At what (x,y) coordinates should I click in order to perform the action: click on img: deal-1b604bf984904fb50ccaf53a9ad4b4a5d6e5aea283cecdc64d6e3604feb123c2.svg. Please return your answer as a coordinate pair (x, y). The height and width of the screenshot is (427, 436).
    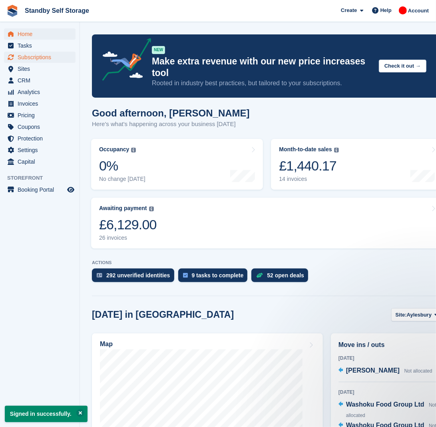
    Looking at the image, I should click on (259, 275).